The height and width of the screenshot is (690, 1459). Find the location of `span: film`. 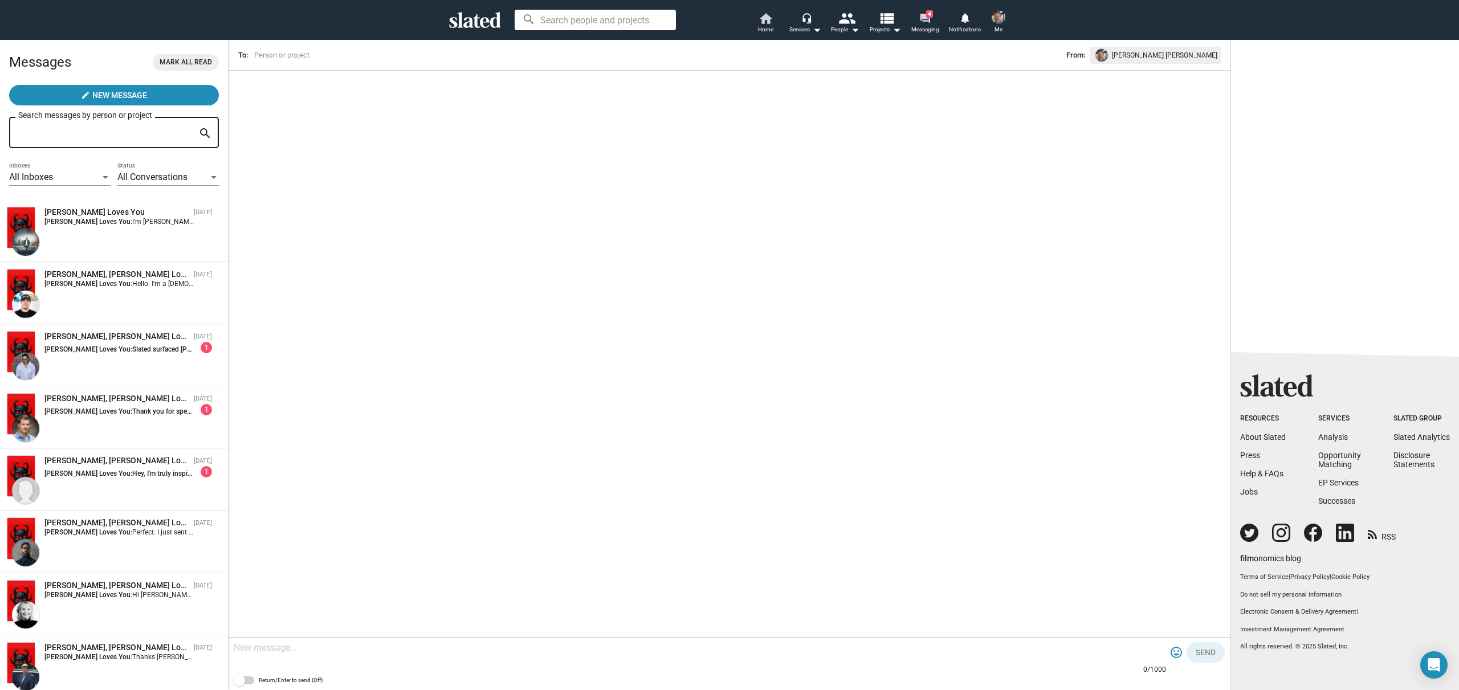

span: film is located at coordinates (1247, 559).